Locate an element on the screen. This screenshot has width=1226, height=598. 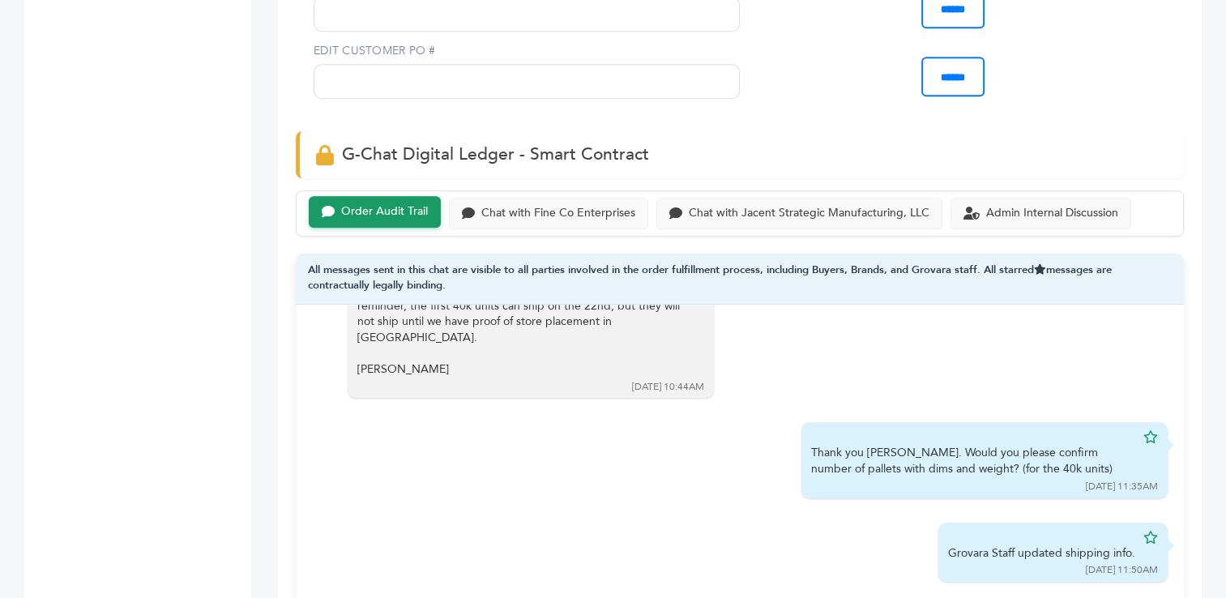
div: Chat with Fine Co Enterprises is located at coordinates (558, 213).